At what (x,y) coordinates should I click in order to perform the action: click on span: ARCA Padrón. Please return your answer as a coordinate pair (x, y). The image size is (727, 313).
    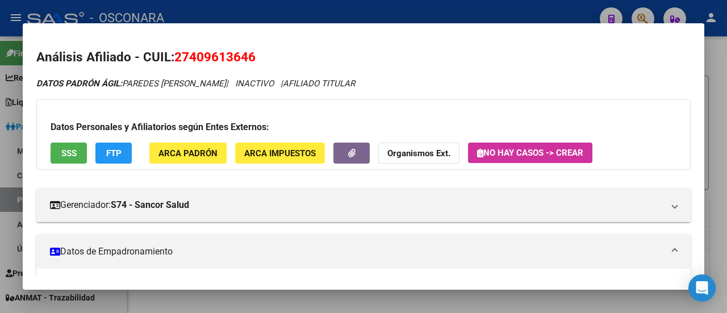
    Looking at the image, I should click on (188, 153).